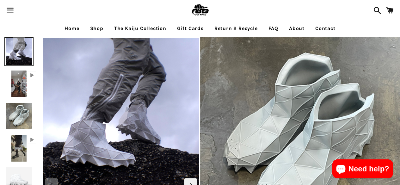 This screenshot has height=185, width=400. I want to click on a: Shop, so click(97, 28).